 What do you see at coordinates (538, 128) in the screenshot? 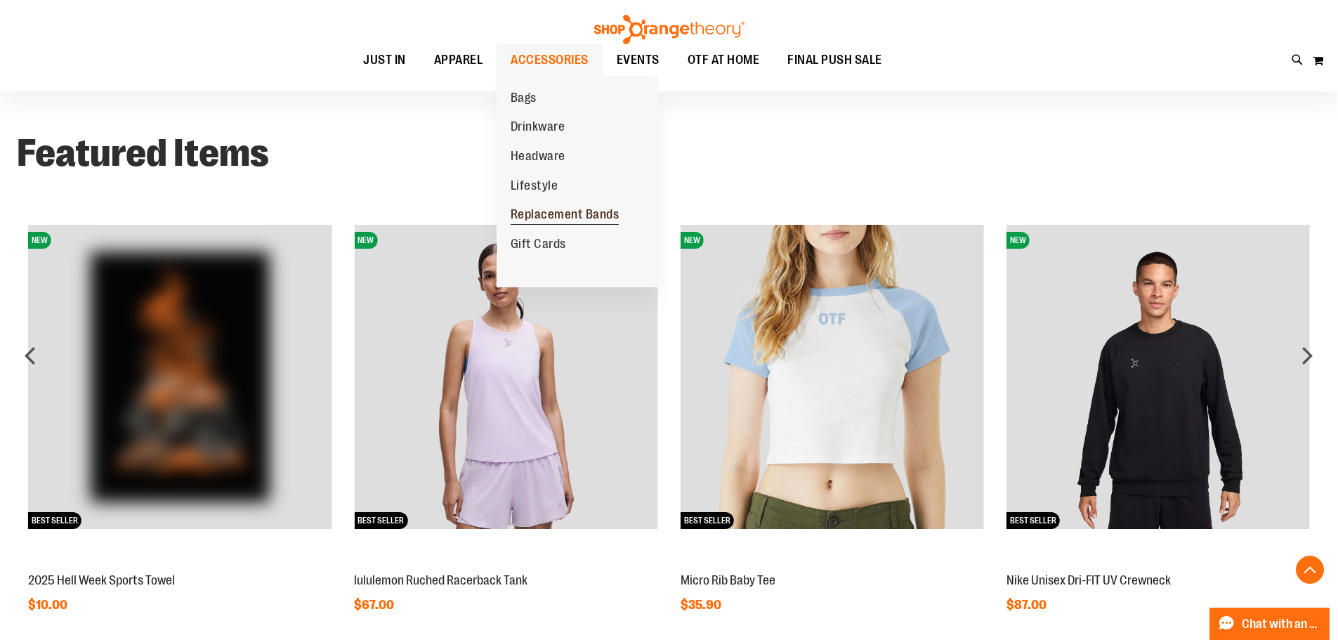
I see `span: Drinkware` at bounding box center [538, 128].